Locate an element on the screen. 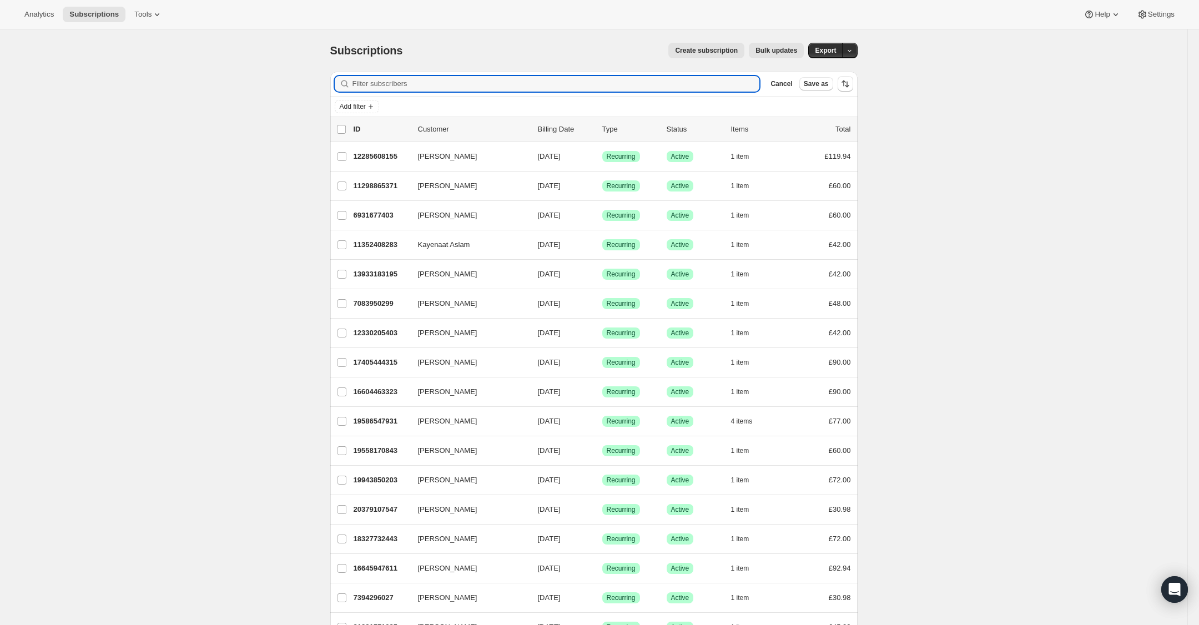  span: £30.98 is located at coordinates (840, 509).